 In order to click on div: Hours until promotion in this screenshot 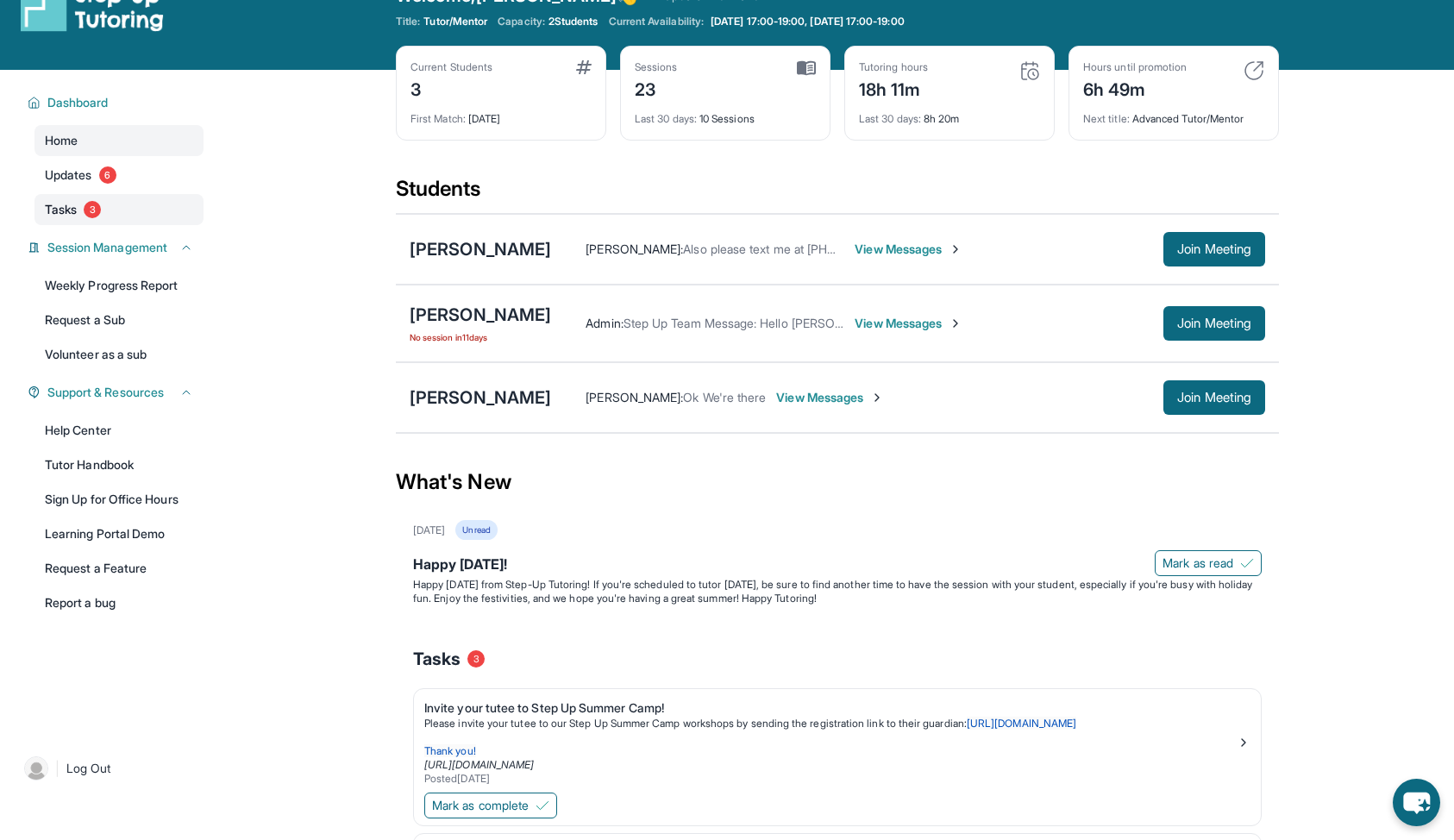, I will do `click(1134, 67)`.